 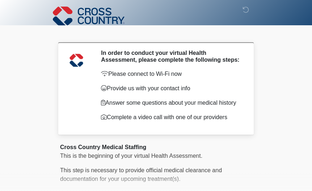 I want to click on img: Agent Avatar, so click(x=76, y=60).